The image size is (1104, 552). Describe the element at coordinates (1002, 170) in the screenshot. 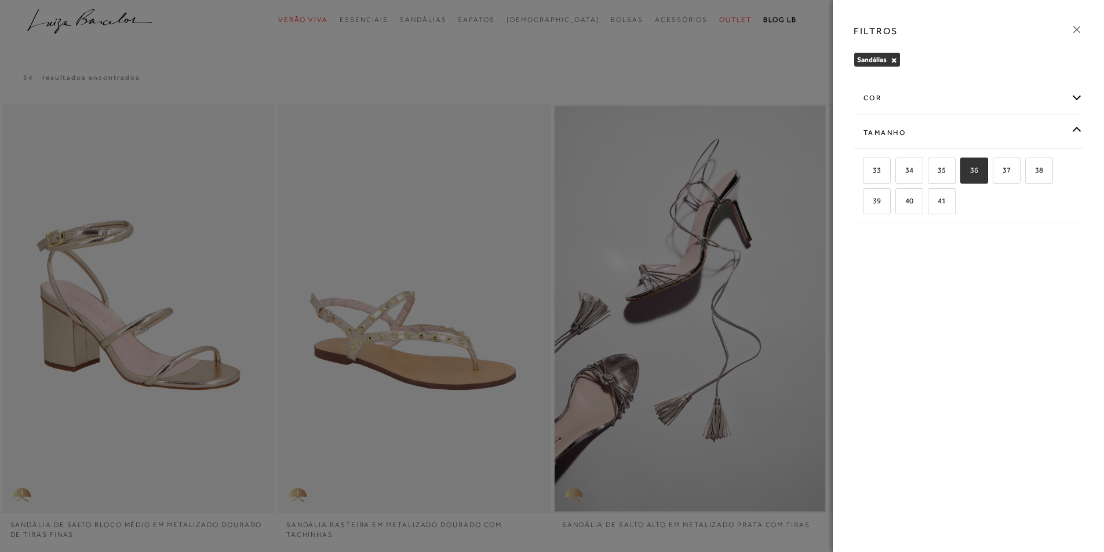

I see `span: 37` at that location.